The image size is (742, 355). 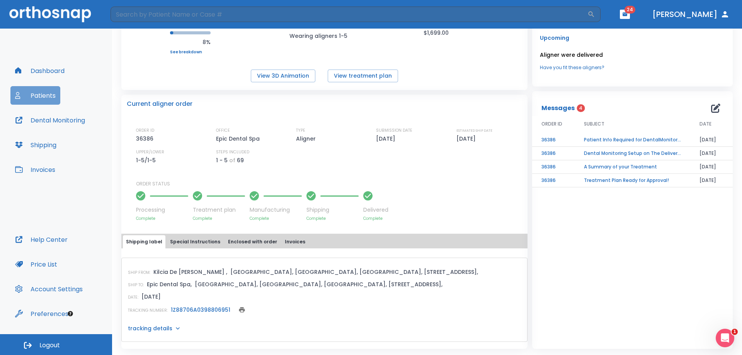 What do you see at coordinates (233, 152) in the screenshot?
I see `p: STEPS INCLUDED` at bounding box center [233, 152].